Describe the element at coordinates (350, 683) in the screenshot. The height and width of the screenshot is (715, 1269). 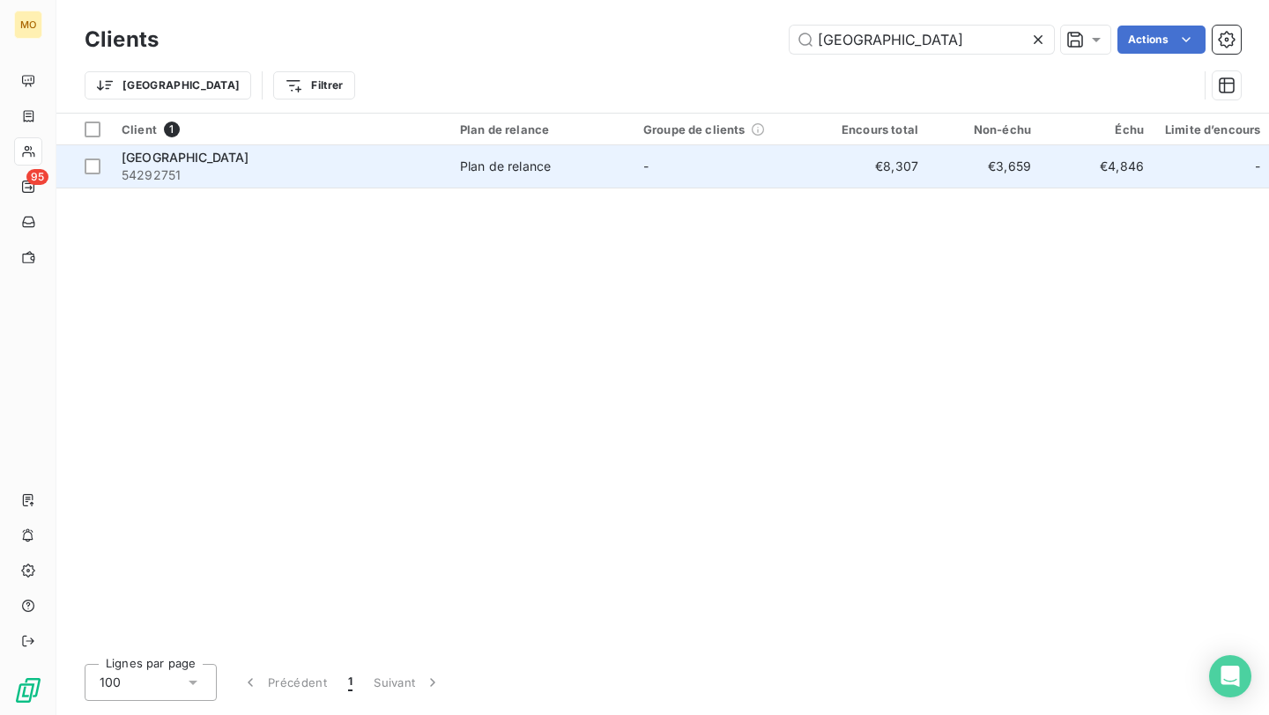
I see `button: 1` at that location.